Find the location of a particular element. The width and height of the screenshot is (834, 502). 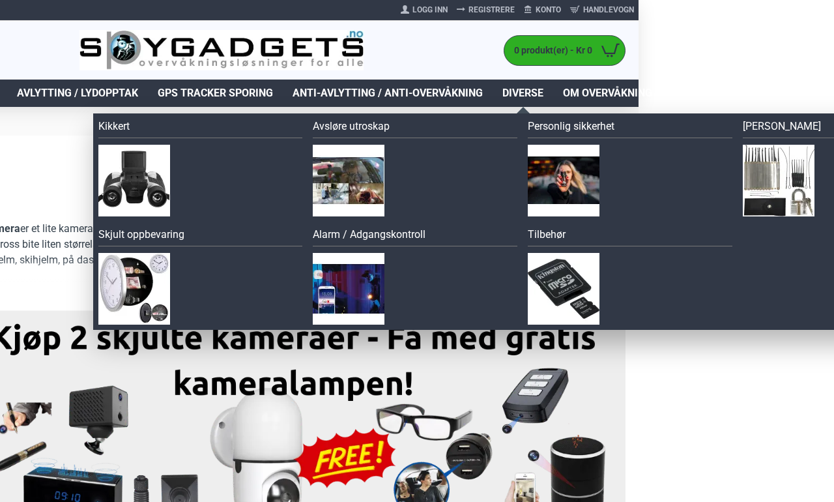

a: Avsløre utroskap is located at coordinates (415, 128).